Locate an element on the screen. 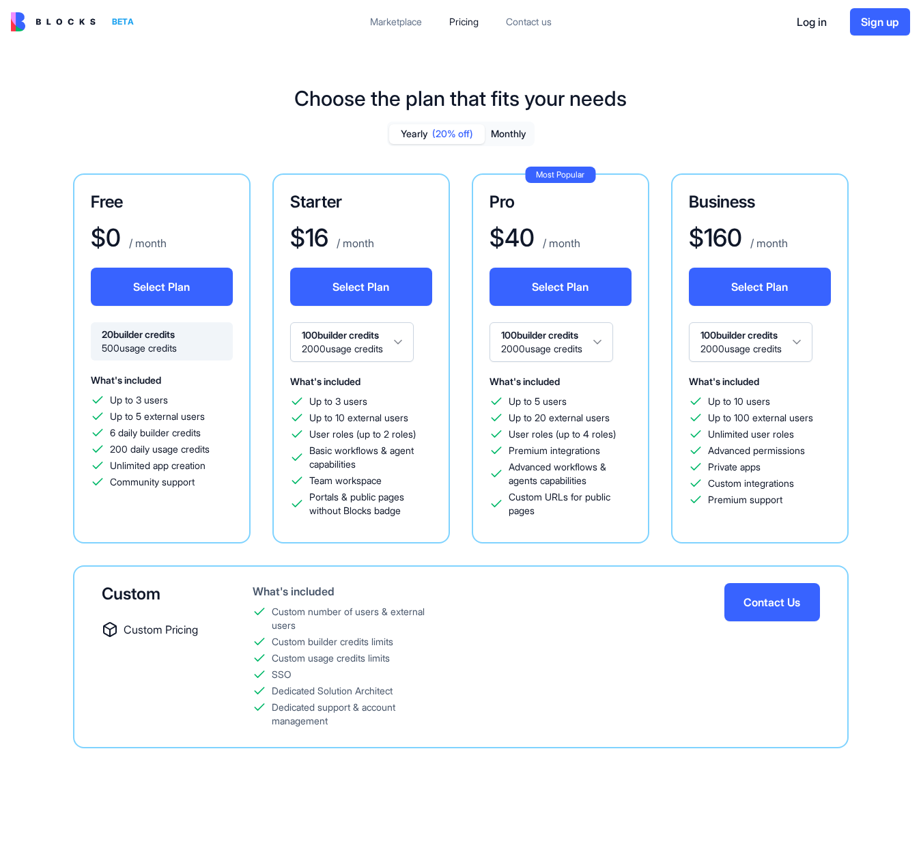  div: Dedicated support & account management is located at coordinates (357, 714).